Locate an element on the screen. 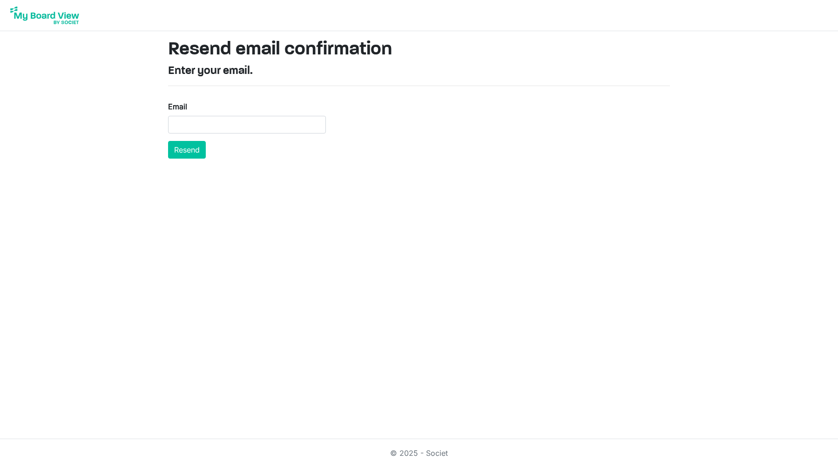 Image resolution: width=838 pixels, height=467 pixels. h1: Resend email confirmation is located at coordinates (419, 50).